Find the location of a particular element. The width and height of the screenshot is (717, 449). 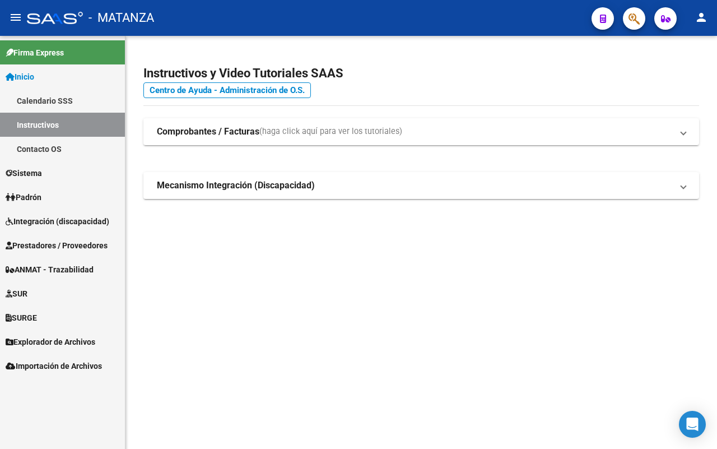

span: Padrón is located at coordinates (24, 197).